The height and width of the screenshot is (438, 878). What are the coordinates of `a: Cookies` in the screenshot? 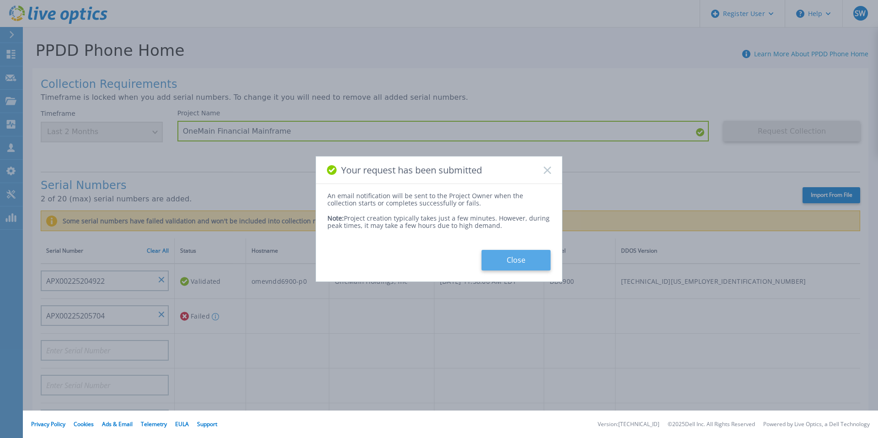 It's located at (84, 424).